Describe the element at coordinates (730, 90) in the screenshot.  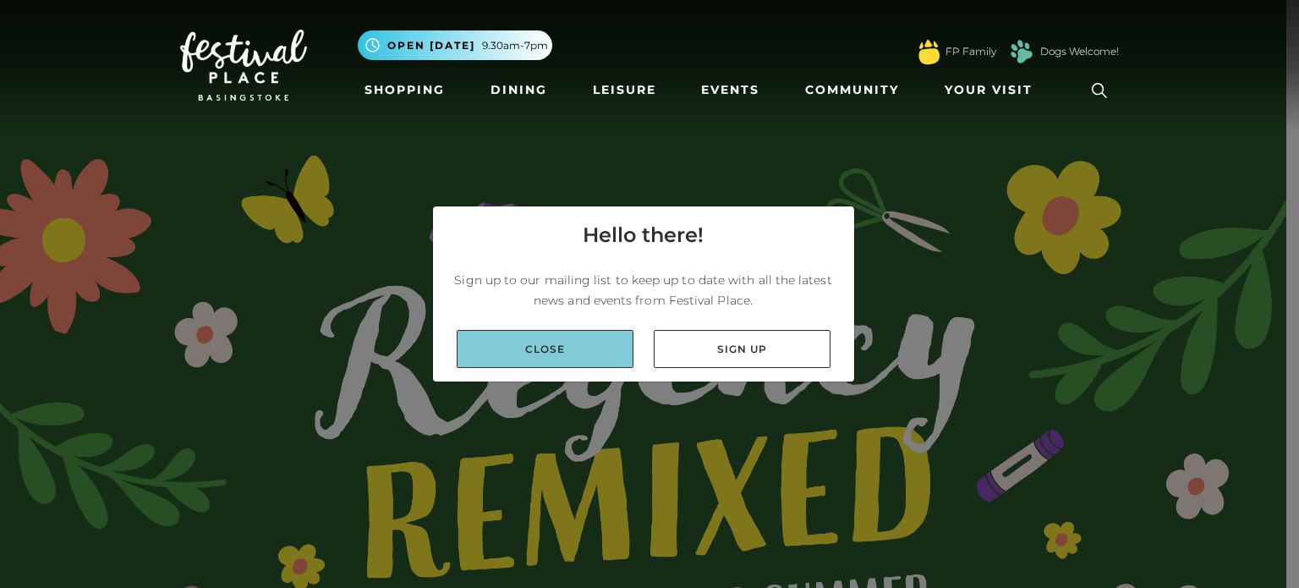
I see `a: Events` at that location.